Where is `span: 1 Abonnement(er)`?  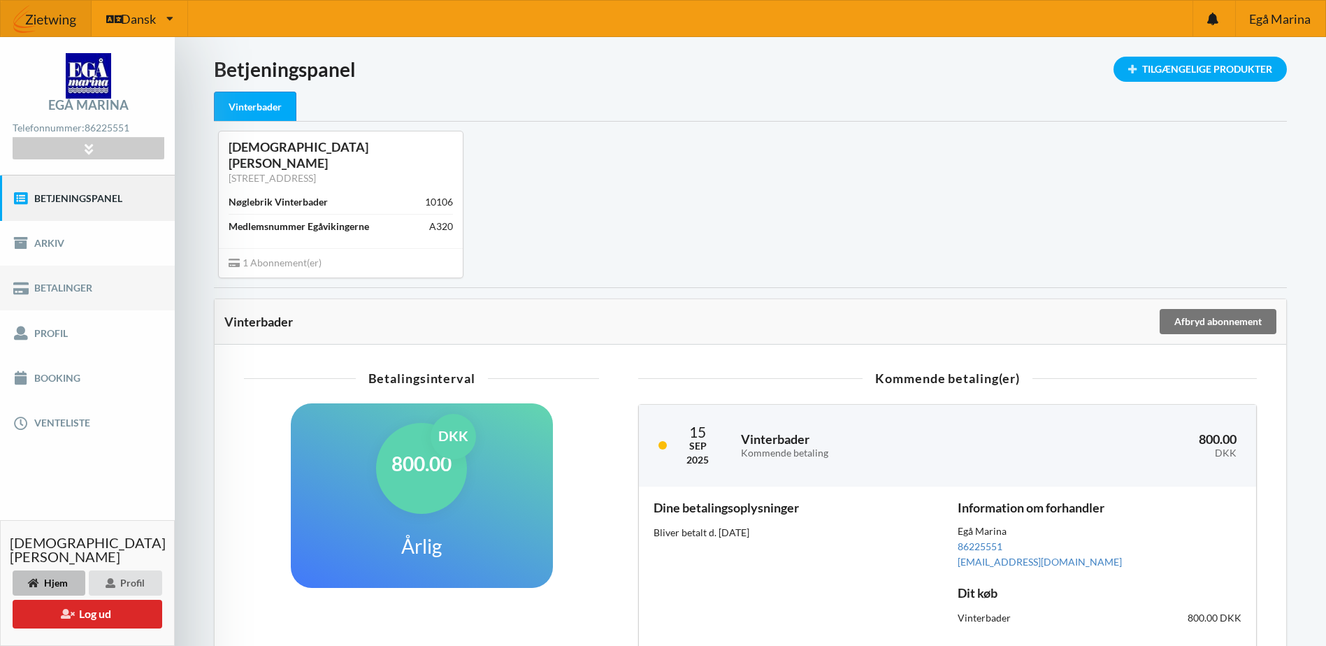
span: 1 Abonnement(er) is located at coordinates (275, 262).